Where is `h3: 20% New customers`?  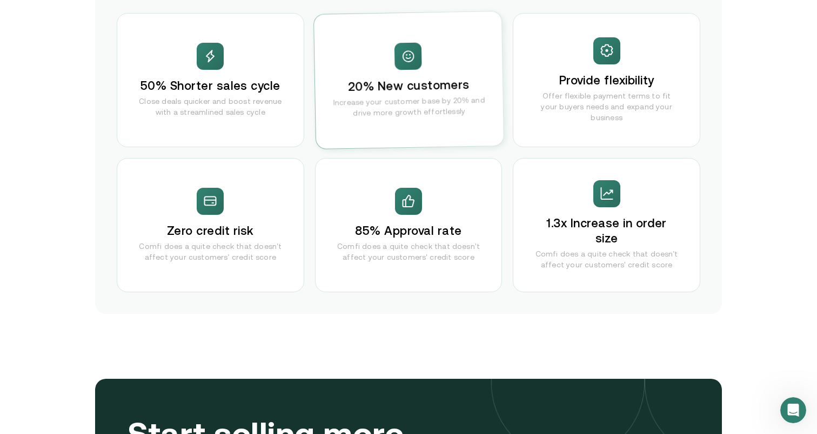
h3: 20% New customers is located at coordinates (409, 86).